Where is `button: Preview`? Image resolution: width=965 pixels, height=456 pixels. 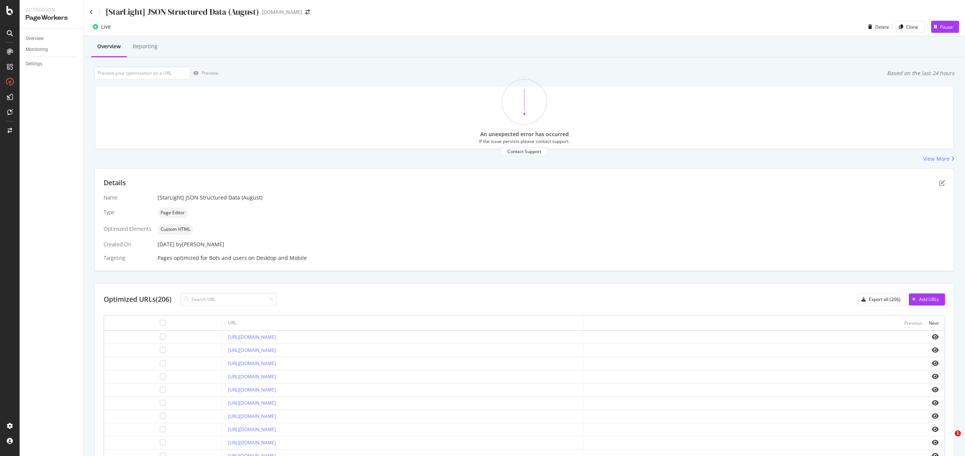 button: Preview is located at coordinates (204, 73).